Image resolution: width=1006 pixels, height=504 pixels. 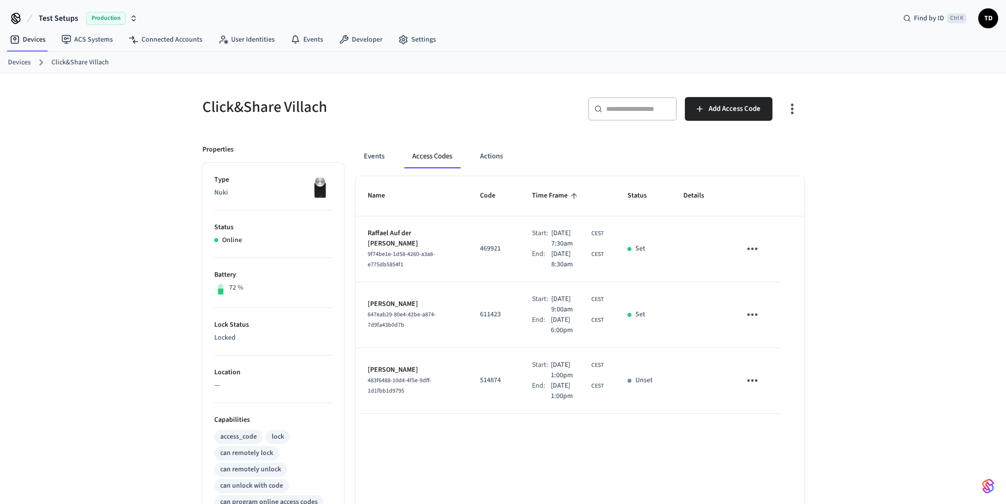 What do you see at coordinates (432, 156) in the screenshot?
I see `button: Access Codes` at bounding box center [432, 156].